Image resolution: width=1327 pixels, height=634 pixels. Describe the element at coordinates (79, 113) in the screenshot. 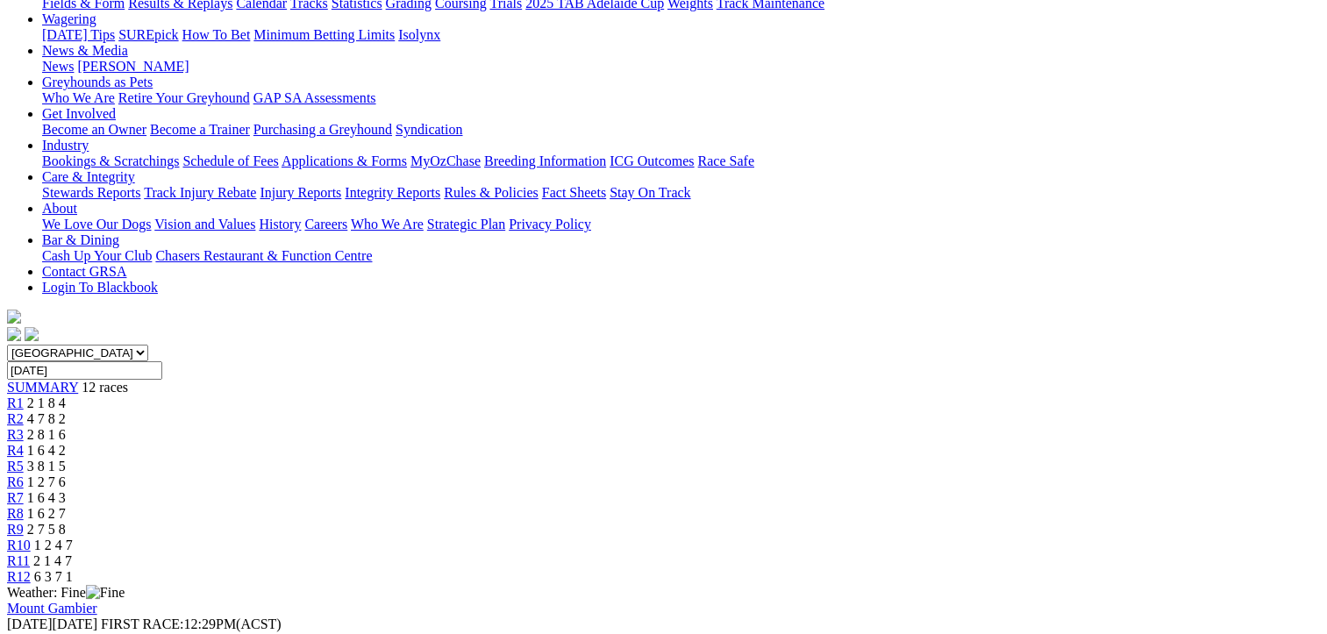

I see `a: Get Involved` at that location.